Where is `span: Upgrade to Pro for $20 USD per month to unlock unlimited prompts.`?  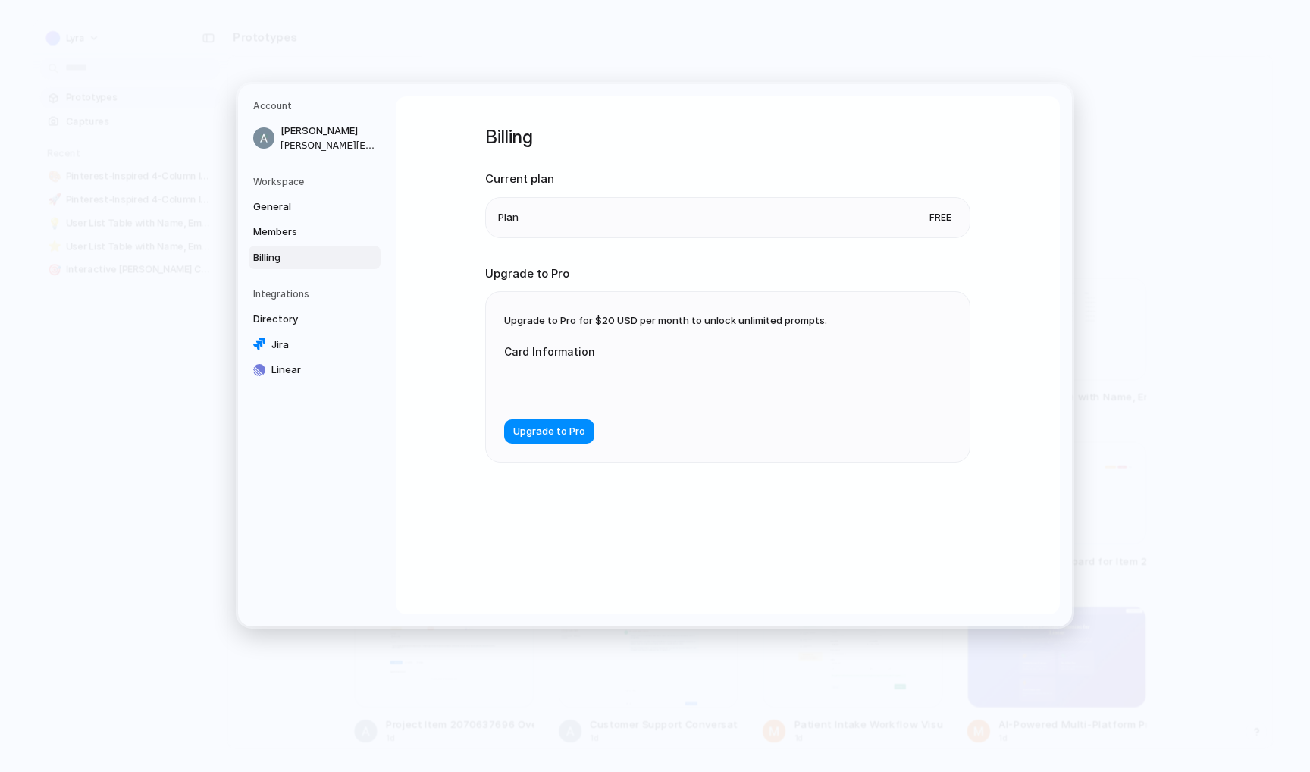
span: Upgrade to Pro for $20 USD per month to unlock unlimited prompts. is located at coordinates (665, 320).